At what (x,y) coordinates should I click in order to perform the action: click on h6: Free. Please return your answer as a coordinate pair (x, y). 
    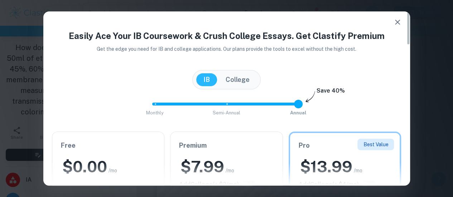
    Looking at the image, I should click on (108, 146).